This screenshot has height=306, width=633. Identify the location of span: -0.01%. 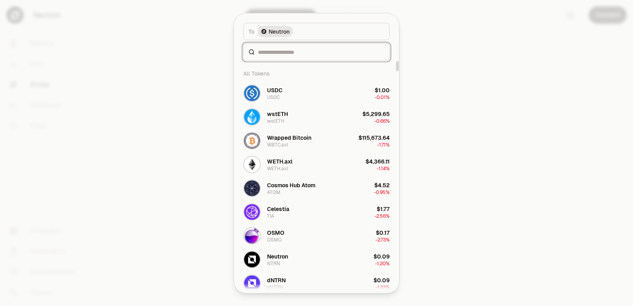
(382, 97).